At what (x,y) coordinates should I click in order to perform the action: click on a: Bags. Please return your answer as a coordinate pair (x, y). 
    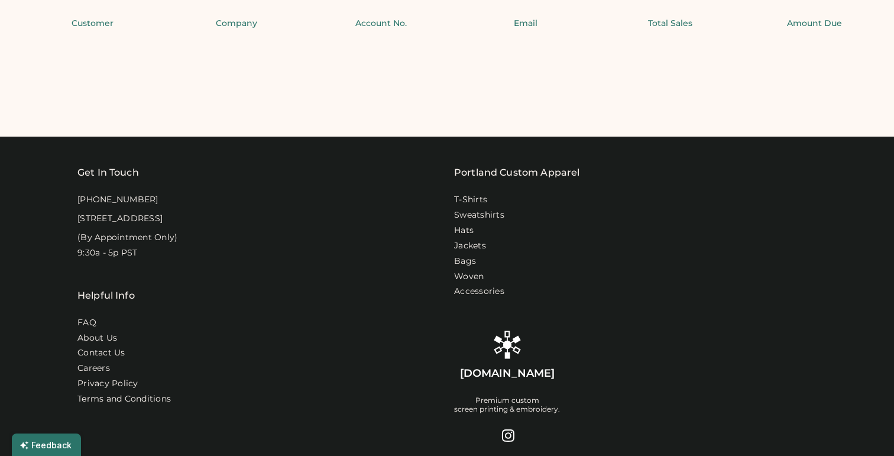
    Looking at the image, I should click on (465, 261).